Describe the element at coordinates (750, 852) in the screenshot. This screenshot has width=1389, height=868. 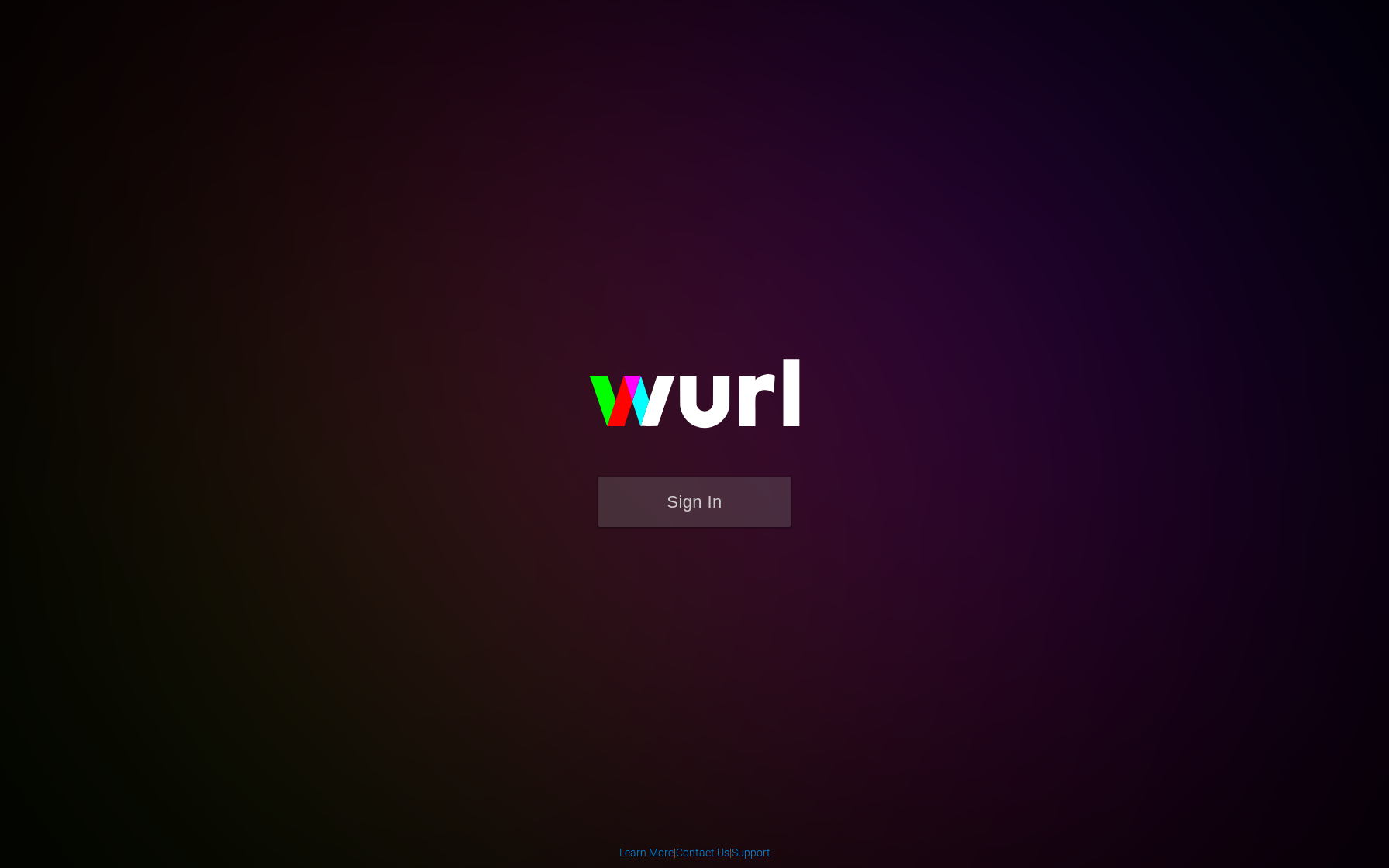
I see `a: Support` at that location.